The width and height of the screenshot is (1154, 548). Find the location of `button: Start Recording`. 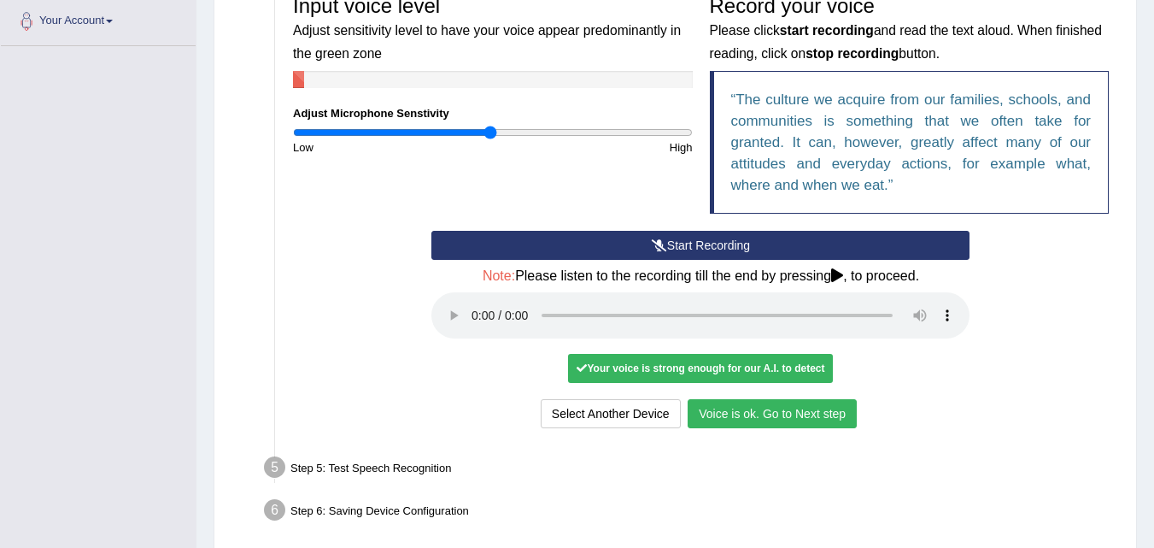

button: Start Recording is located at coordinates (701, 245).